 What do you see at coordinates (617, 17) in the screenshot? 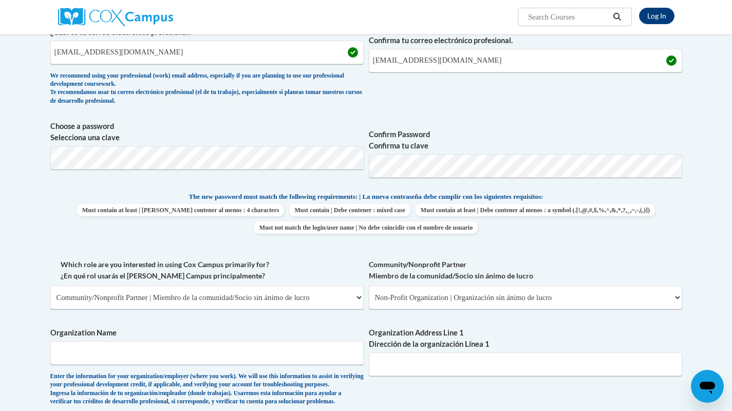
I see `button: Search` at bounding box center [617, 17].